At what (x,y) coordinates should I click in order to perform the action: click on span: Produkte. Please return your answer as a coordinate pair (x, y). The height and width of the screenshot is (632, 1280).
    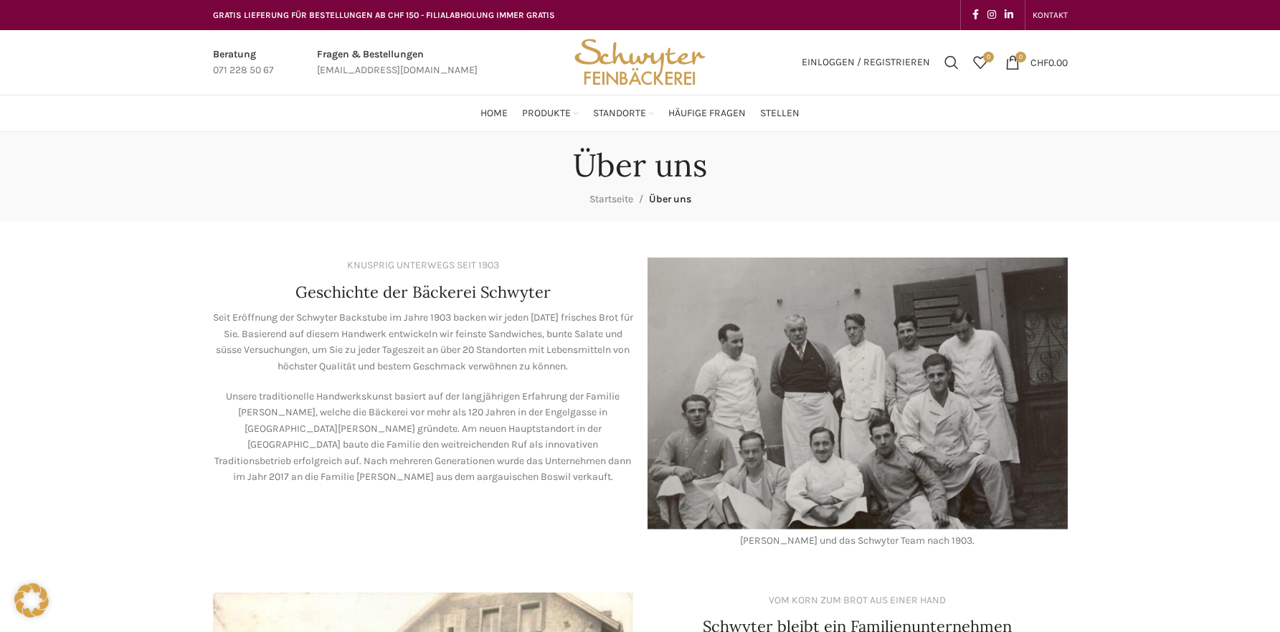
    Looking at the image, I should click on (547, 113).